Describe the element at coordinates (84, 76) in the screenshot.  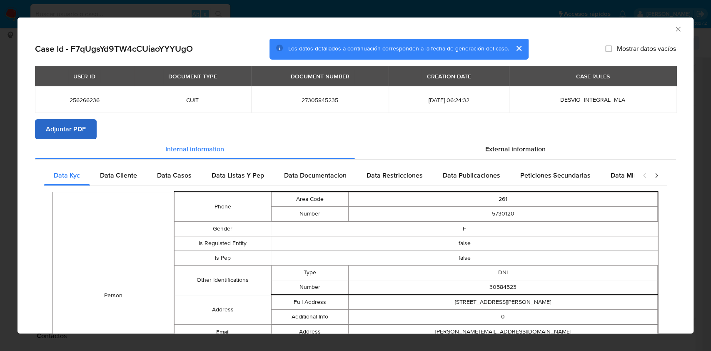
I see `div: USER ID` at that location.